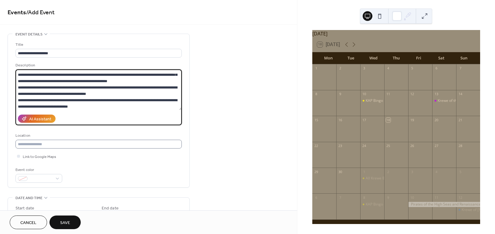  I want to click on div: 25, so click(388, 146).